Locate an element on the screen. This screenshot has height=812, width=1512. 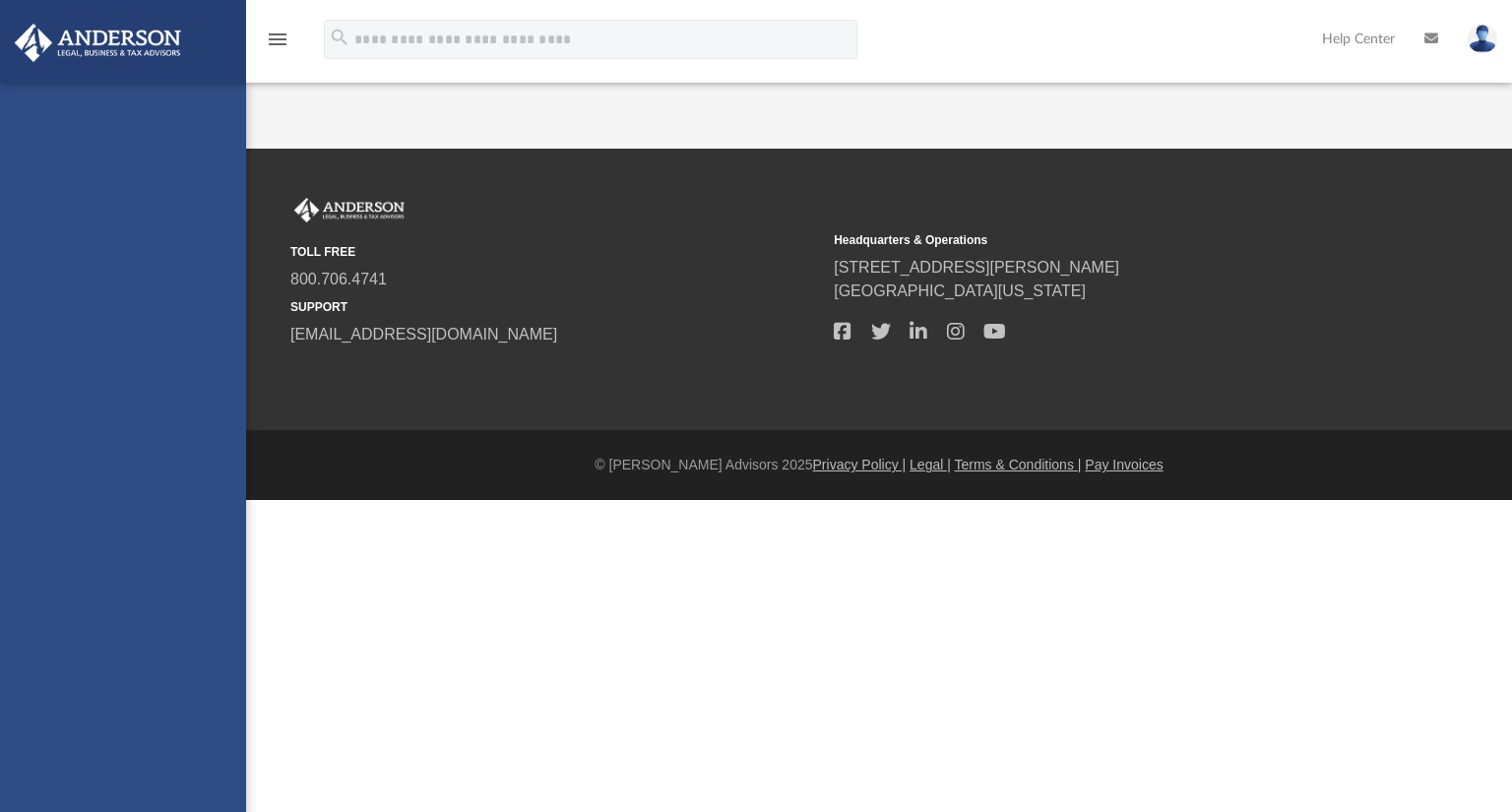
a: Legal | is located at coordinates (930, 465).